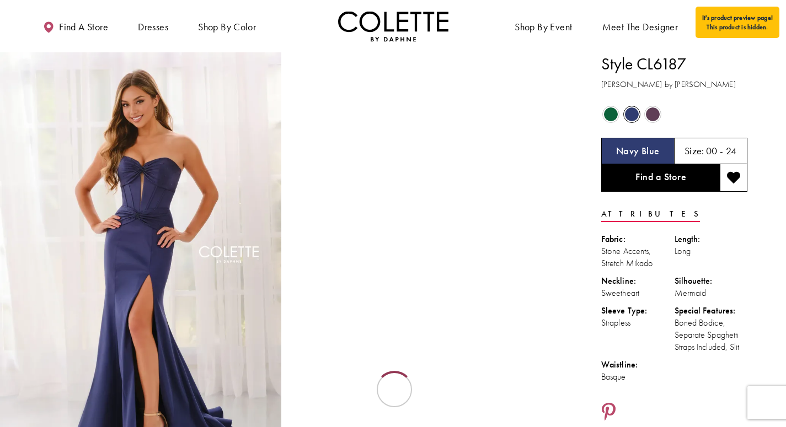 This screenshot has height=427, width=786. Describe the element at coordinates (721, 151) in the screenshot. I see `h5: 00 - 24` at that location.